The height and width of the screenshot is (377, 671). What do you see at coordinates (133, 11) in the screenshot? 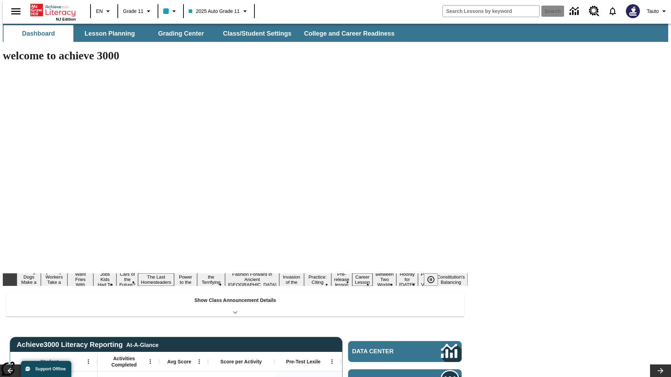
I see `span: Grade 11` at bounding box center [133, 11].